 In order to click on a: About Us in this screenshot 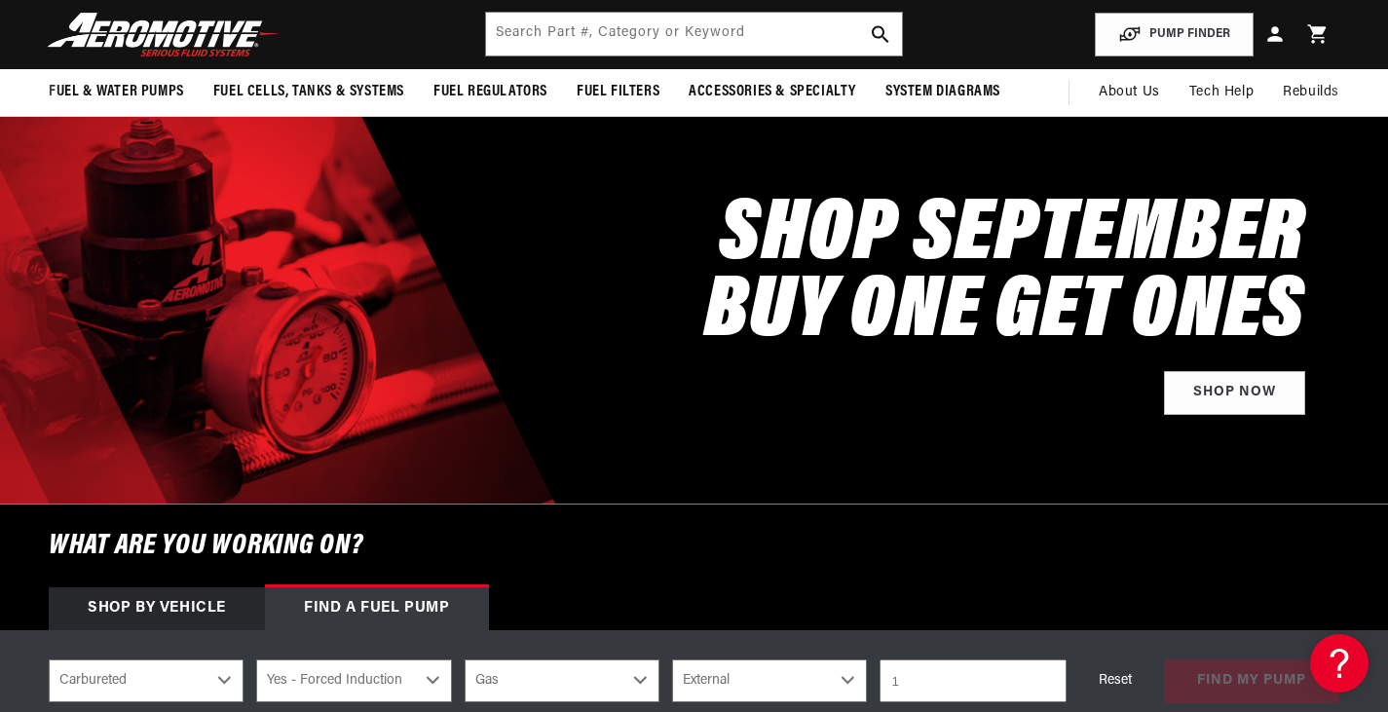, I will do `click(1129, 93)`.